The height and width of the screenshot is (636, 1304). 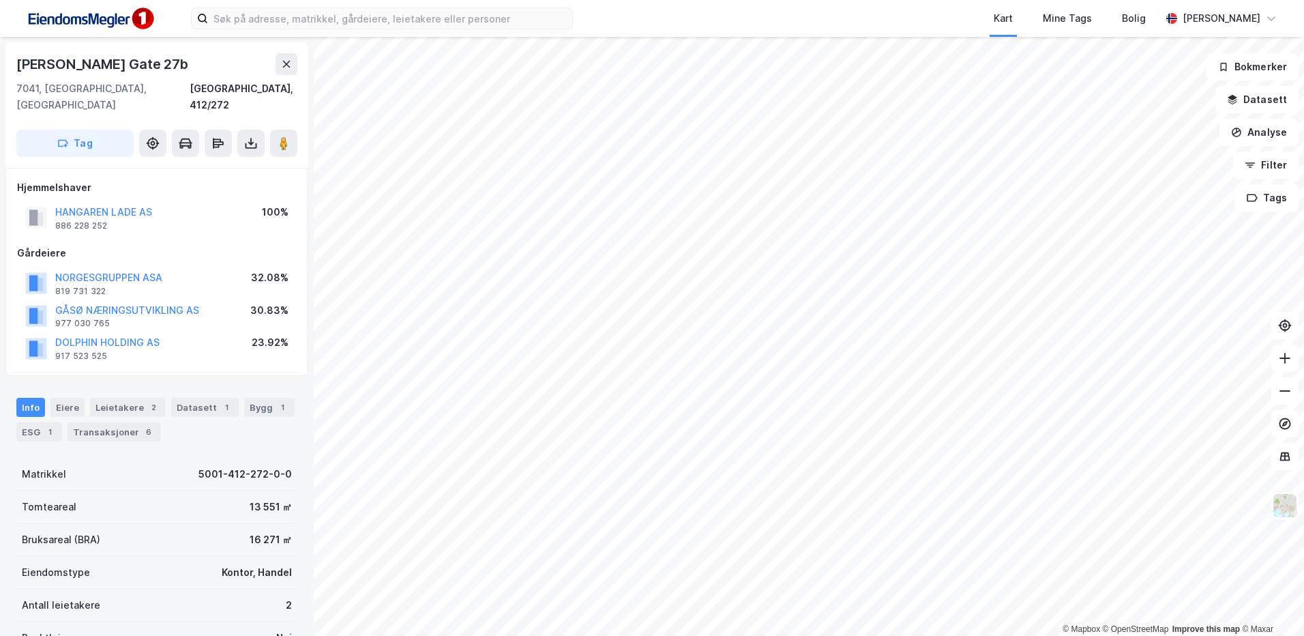 I want to click on div: Info, so click(x=31, y=407).